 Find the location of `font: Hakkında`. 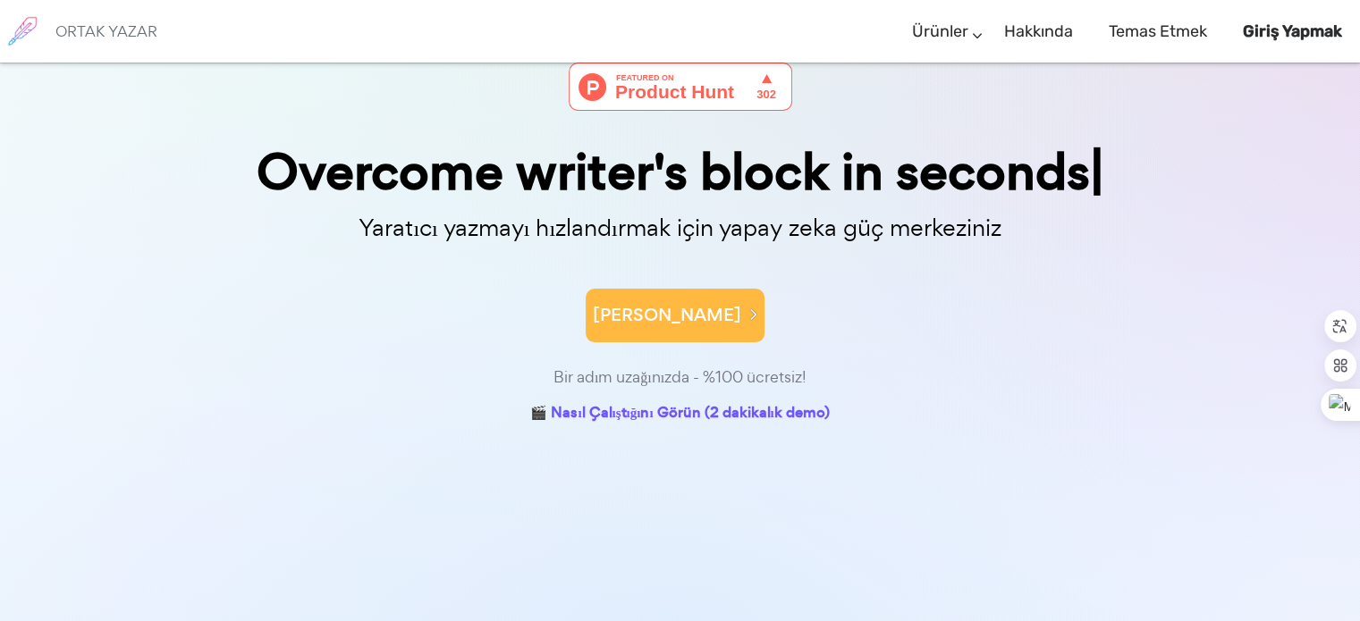

font: Hakkında is located at coordinates (1038, 31).